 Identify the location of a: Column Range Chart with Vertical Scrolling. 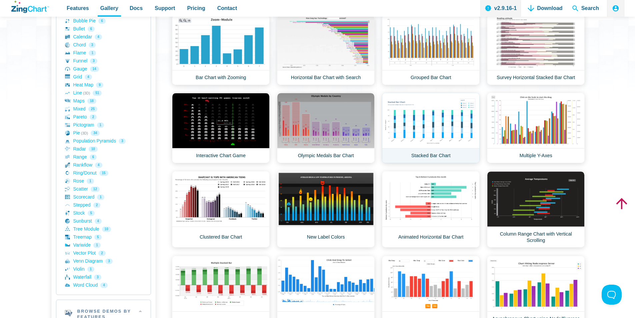
(536, 209).